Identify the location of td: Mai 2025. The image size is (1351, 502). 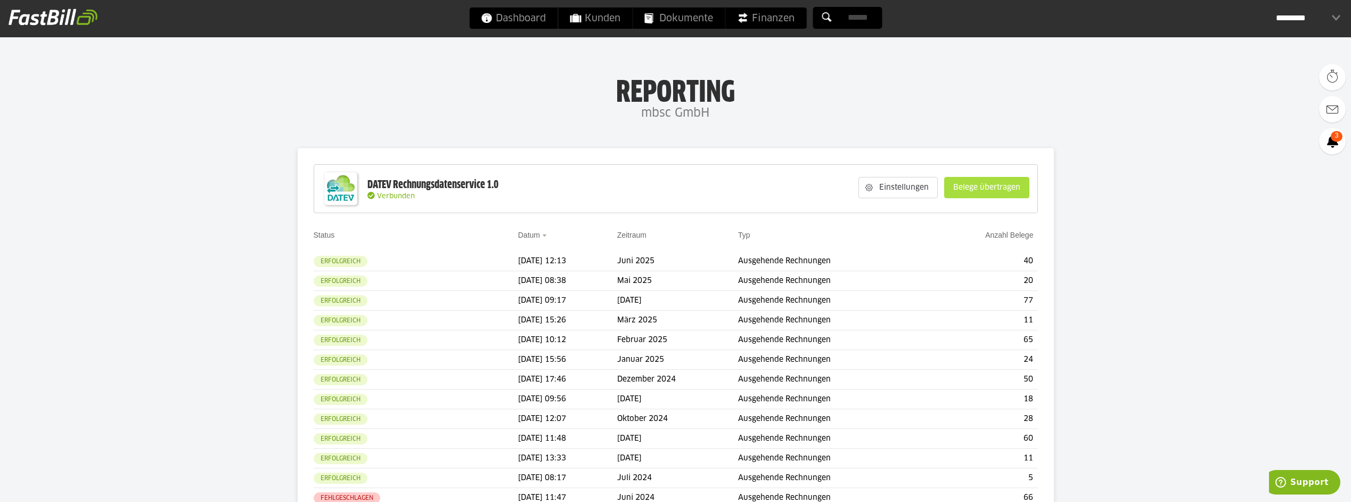
(677, 281).